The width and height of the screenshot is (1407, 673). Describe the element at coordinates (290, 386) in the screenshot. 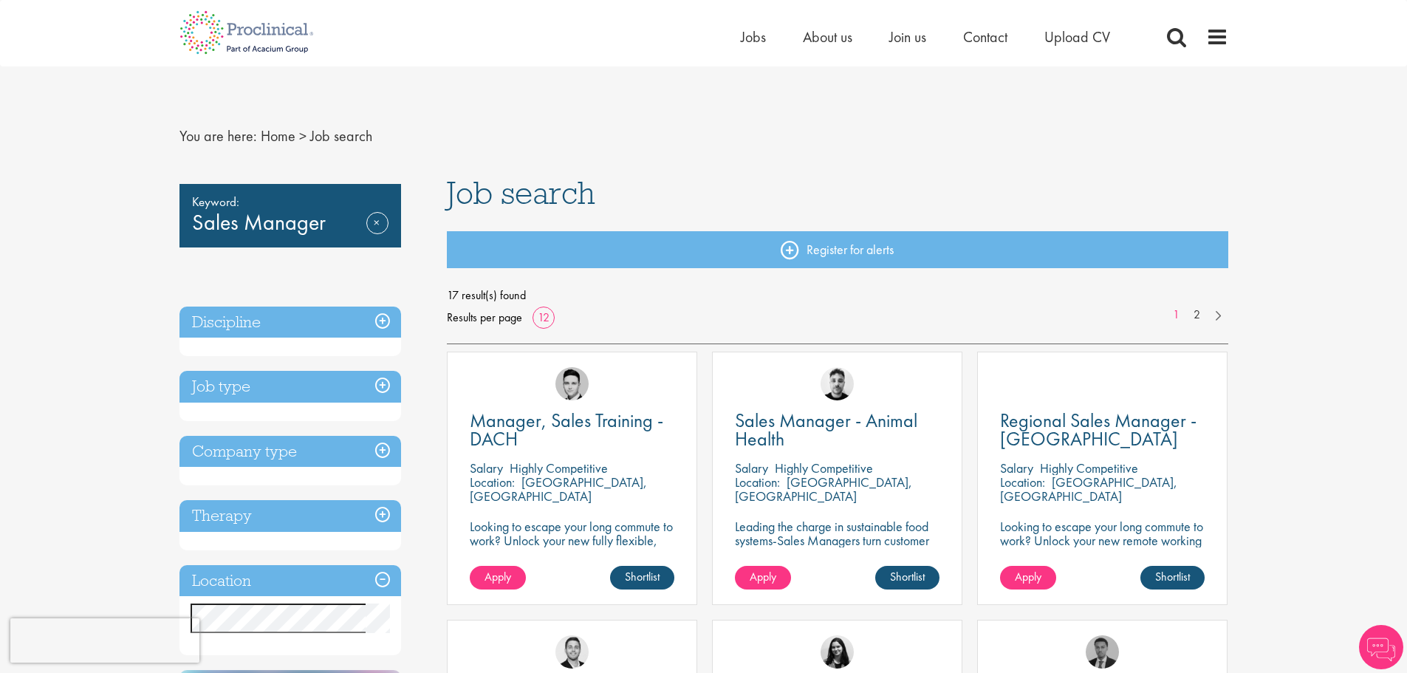

I see `div: Job type` at that location.